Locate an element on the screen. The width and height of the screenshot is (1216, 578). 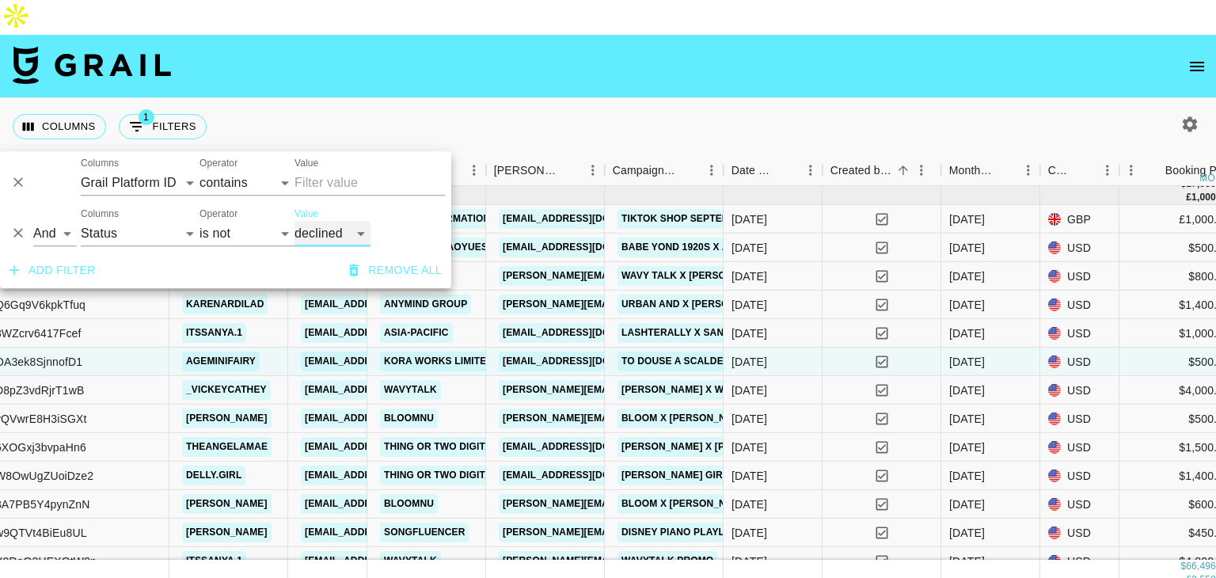
button: Delete is located at coordinates (18, 183).